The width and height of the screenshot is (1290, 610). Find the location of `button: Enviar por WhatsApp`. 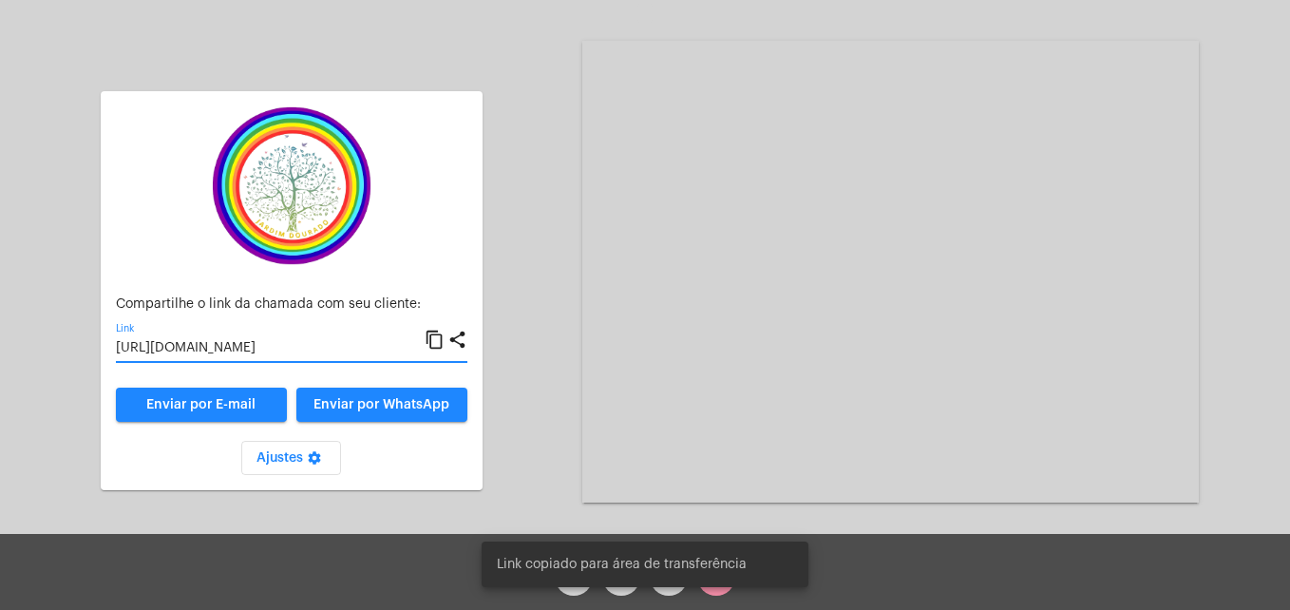

button: Enviar por WhatsApp is located at coordinates (382, 405).